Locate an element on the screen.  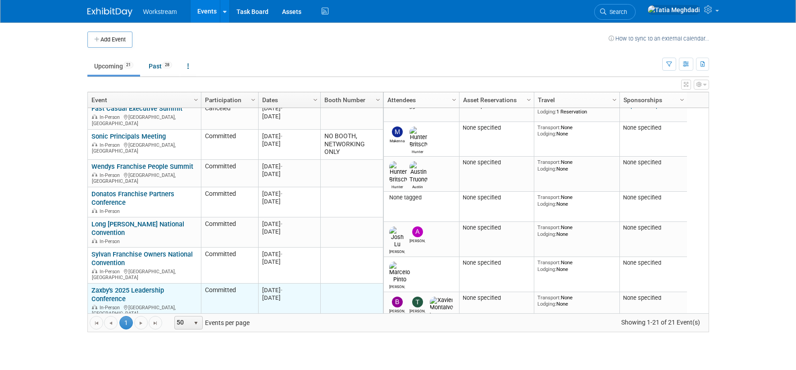
img: Xavier Montalvo is located at coordinates (442, 304).